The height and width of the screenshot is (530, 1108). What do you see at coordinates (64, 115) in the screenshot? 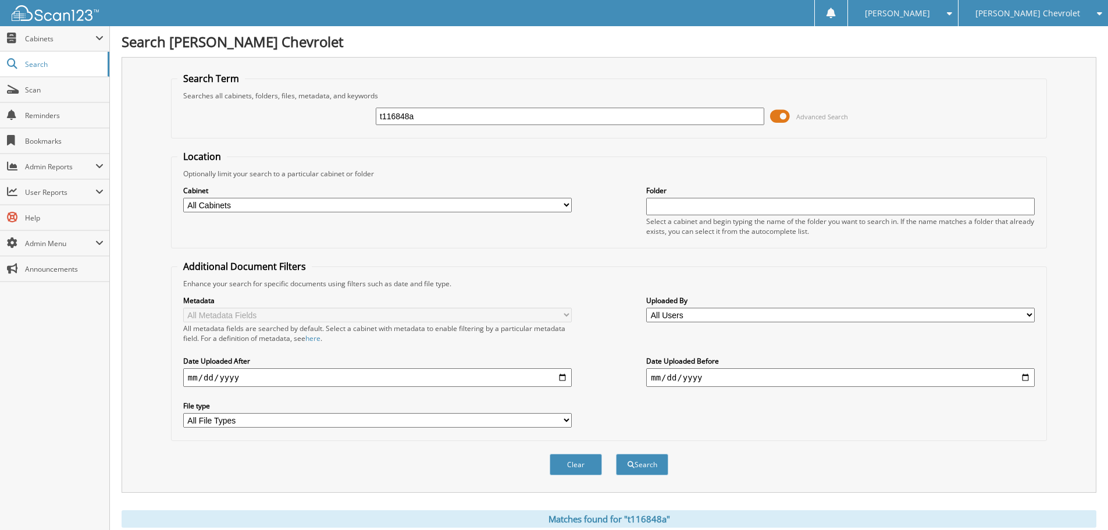
I see `span: Reminders` at bounding box center [64, 115].